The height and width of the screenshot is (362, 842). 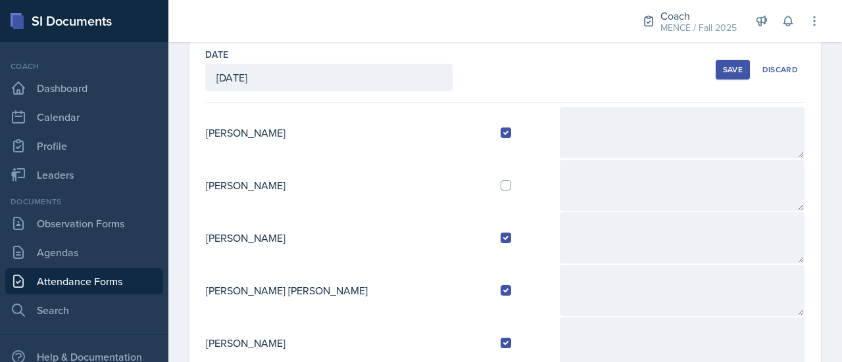 I want to click on a: Profile, so click(x=84, y=146).